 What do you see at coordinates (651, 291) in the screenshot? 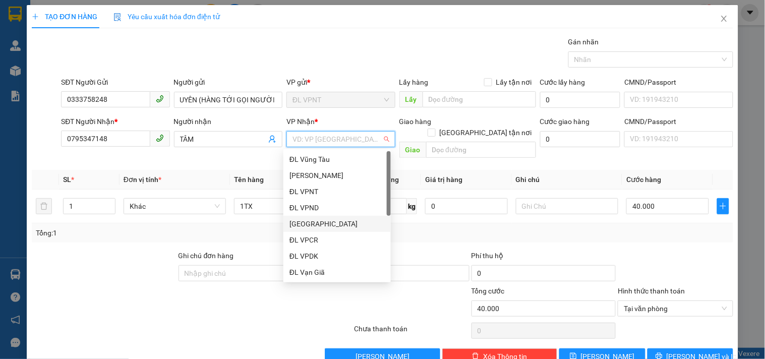
I see `label: Hình thức thanh toán` at bounding box center [651, 291].